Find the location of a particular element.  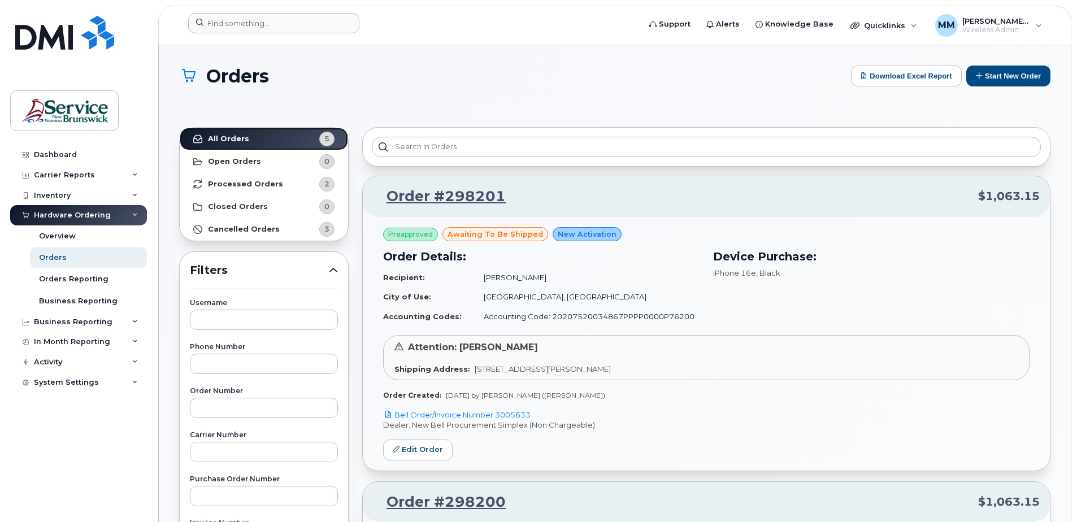

label: Phone Number is located at coordinates (264, 347).